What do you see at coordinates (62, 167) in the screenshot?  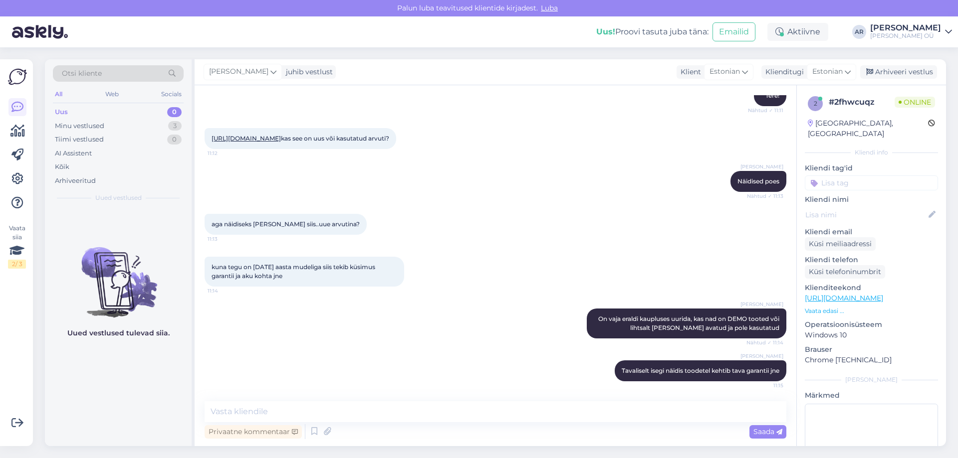 I see `div: Kõik` at bounding box center [62, 167].